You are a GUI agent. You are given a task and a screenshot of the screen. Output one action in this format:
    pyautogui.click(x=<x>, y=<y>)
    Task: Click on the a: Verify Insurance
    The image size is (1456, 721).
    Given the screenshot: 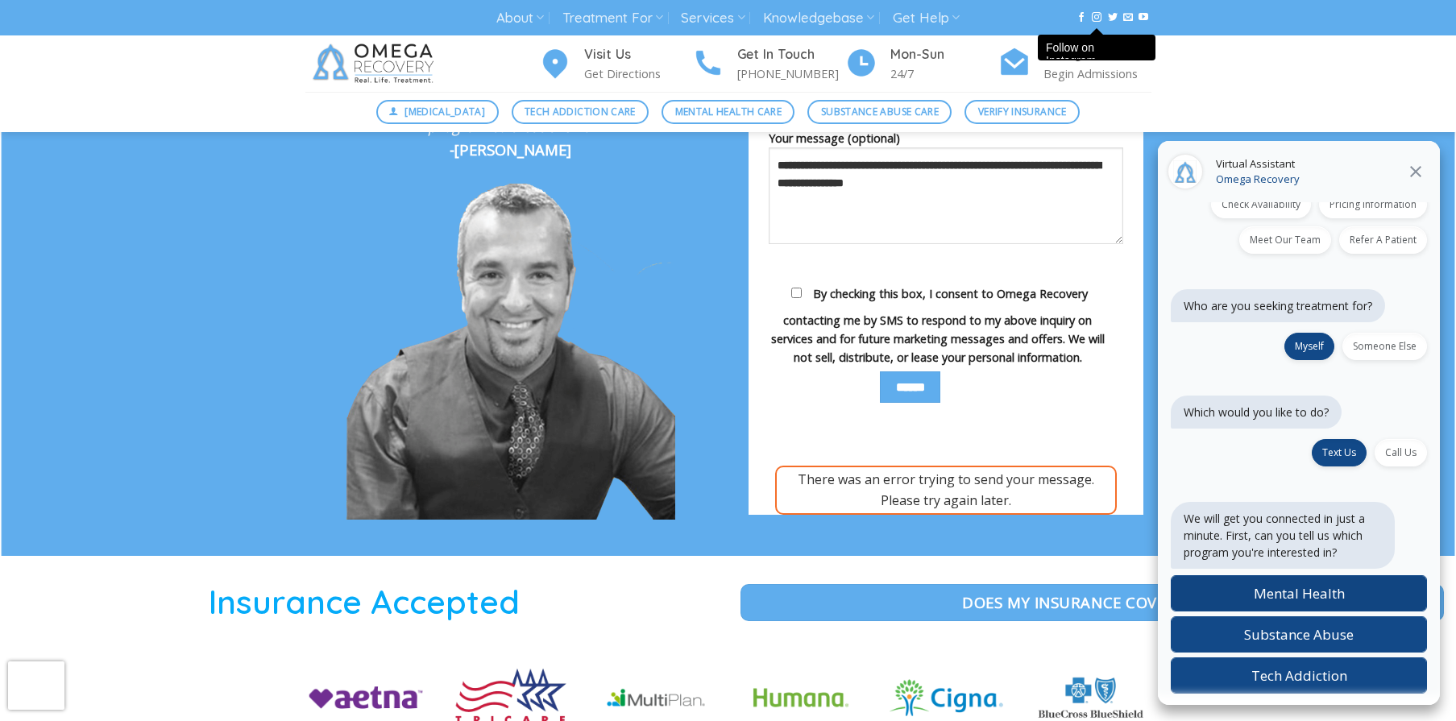 What is the action you would take?
    pyautogui.click(x=1022, y=112)
    